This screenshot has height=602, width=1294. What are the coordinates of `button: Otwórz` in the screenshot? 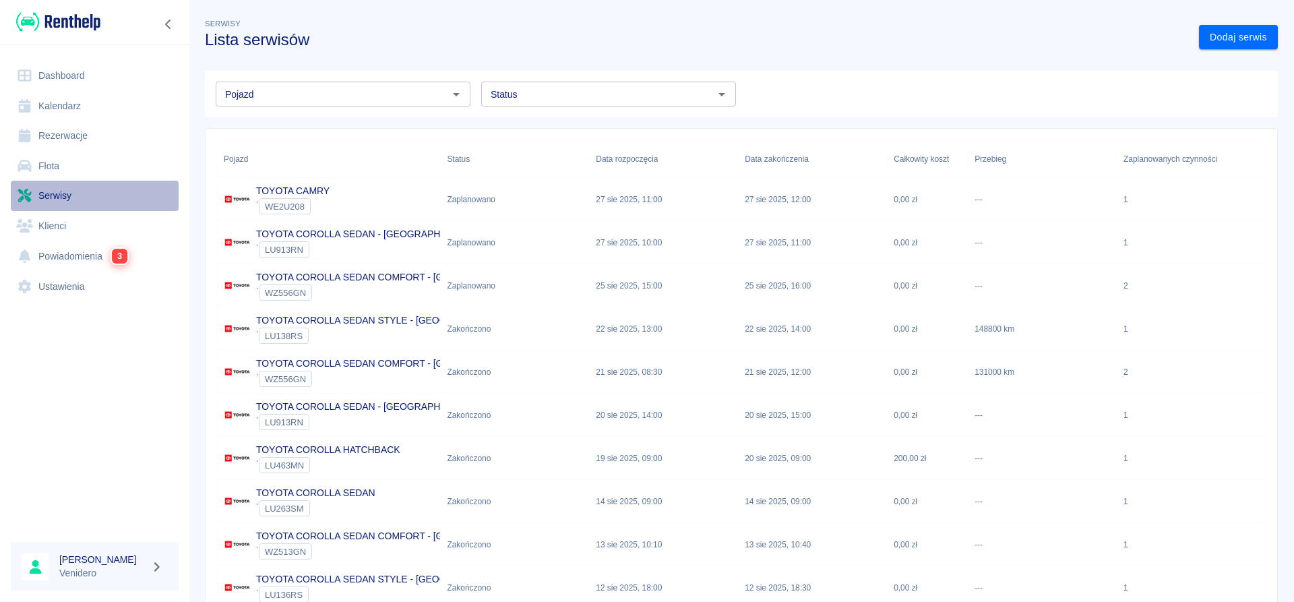 It's located at (722, 94).